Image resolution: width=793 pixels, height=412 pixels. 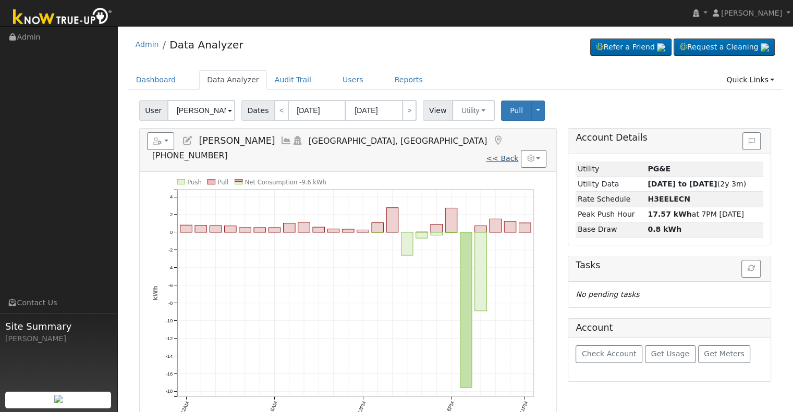 What do you see at coordinates (171, 214) in the screenshot?
I see `text: 2` at bounding box center [171, 214].